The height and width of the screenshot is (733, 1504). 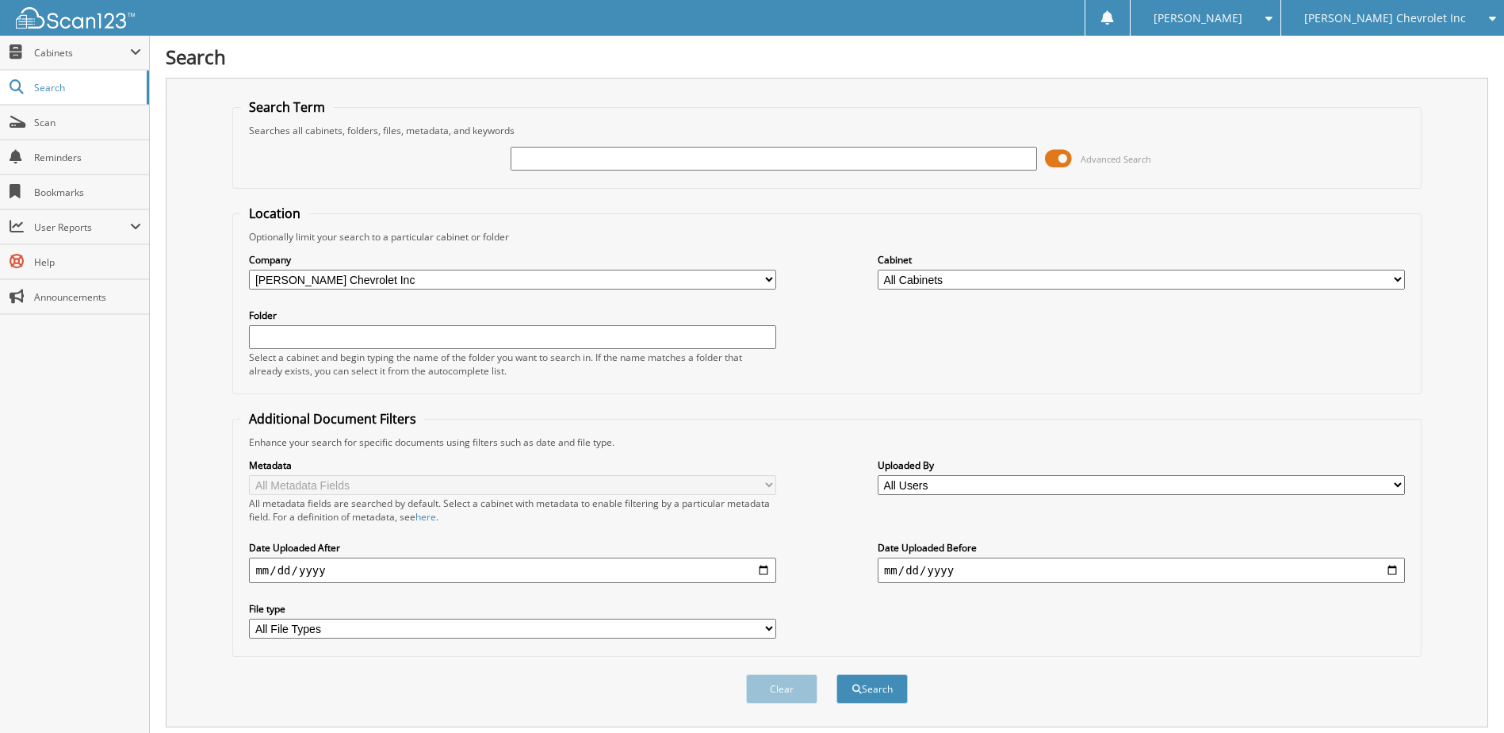 What do you see at coordinates (826, 236) in the screenshot?
I see `div: Optionally limit your search to a particular cabinet or folder` at bounding box center [826, 236].